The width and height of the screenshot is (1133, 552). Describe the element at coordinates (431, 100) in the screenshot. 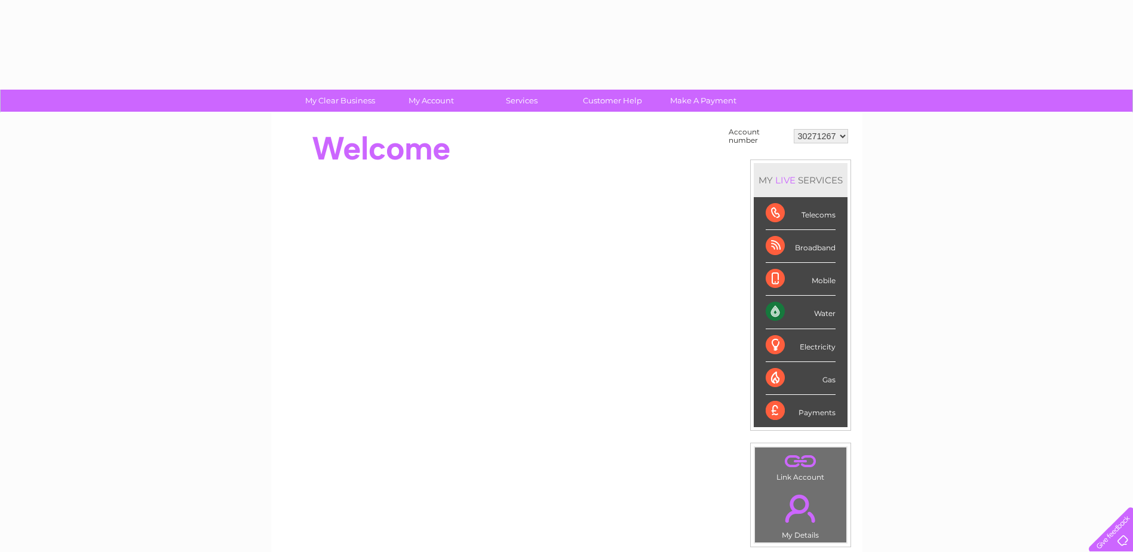

I see `a: My Account` at that location.